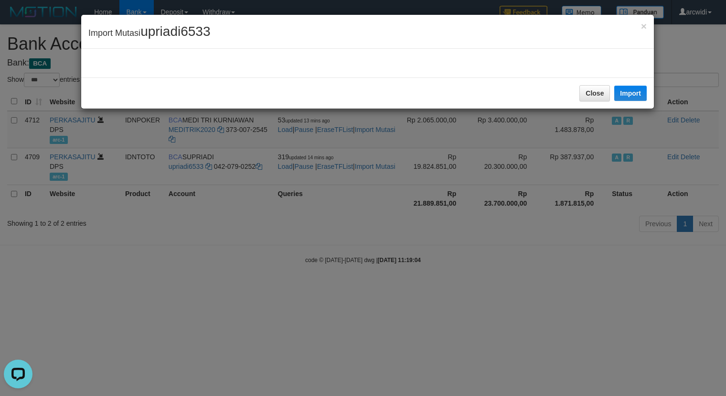  Describe the element at coordinates (18, 18) in the screenshot. I see `button: Open LiveChat chat widget` at that location.